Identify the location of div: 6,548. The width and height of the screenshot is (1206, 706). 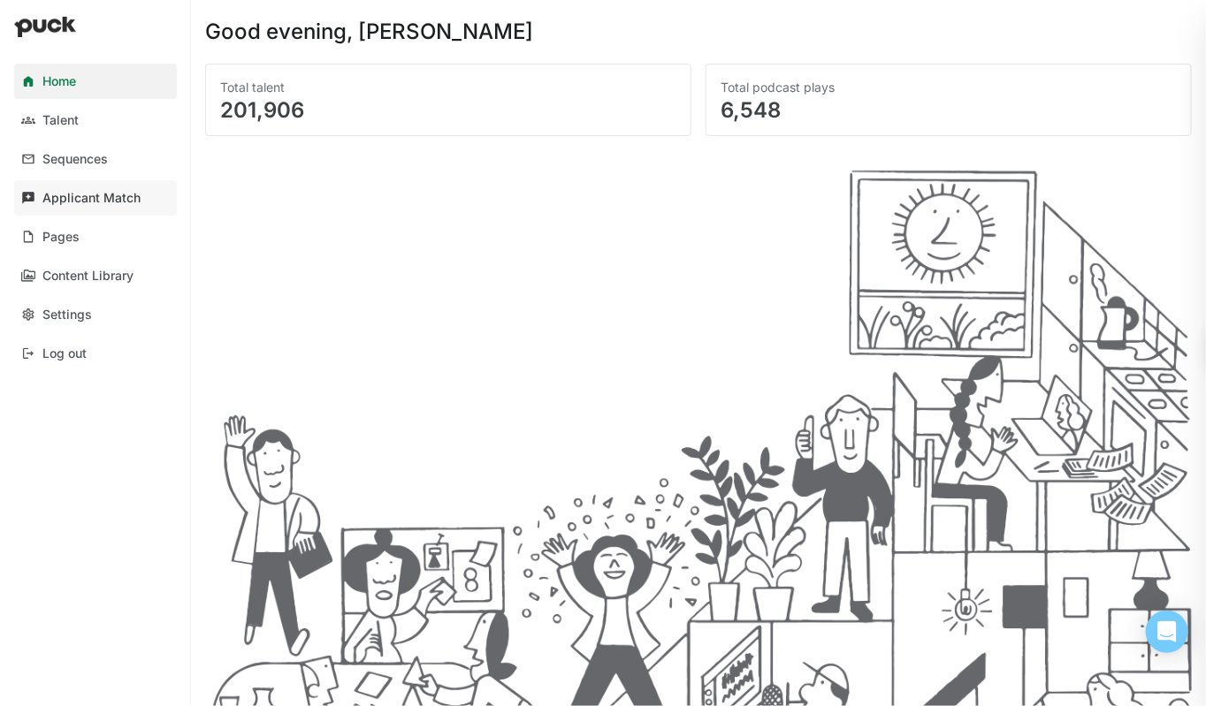
(949, 111).